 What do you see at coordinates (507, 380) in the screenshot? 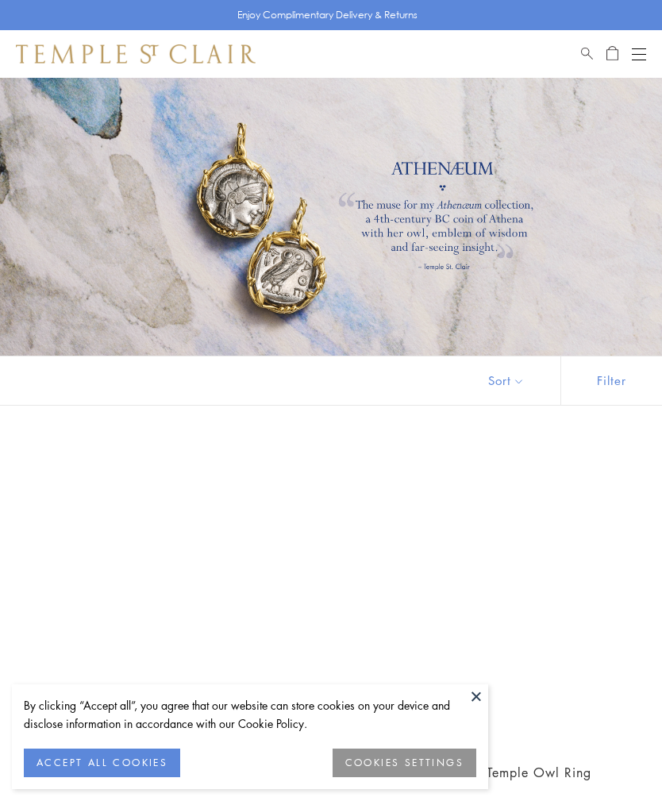
I see `button: Show sort by` at bounding box center [507, 380].